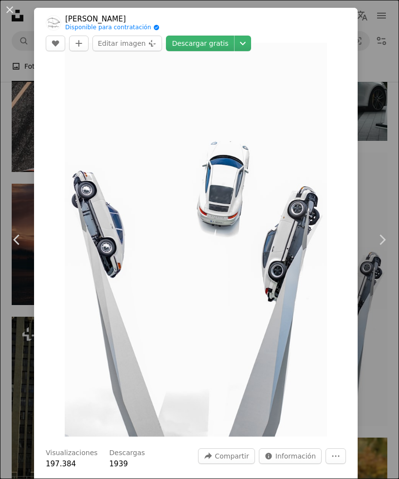 This screenshot has height=479, width=399. Describe the element at coordinates (336, 456) in the screenshot. I see `button: Más acciones` at that location.